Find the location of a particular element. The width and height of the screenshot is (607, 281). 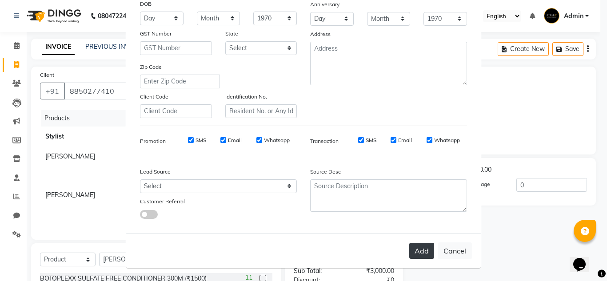

label: Client Code is located at coordinates (154, 97).